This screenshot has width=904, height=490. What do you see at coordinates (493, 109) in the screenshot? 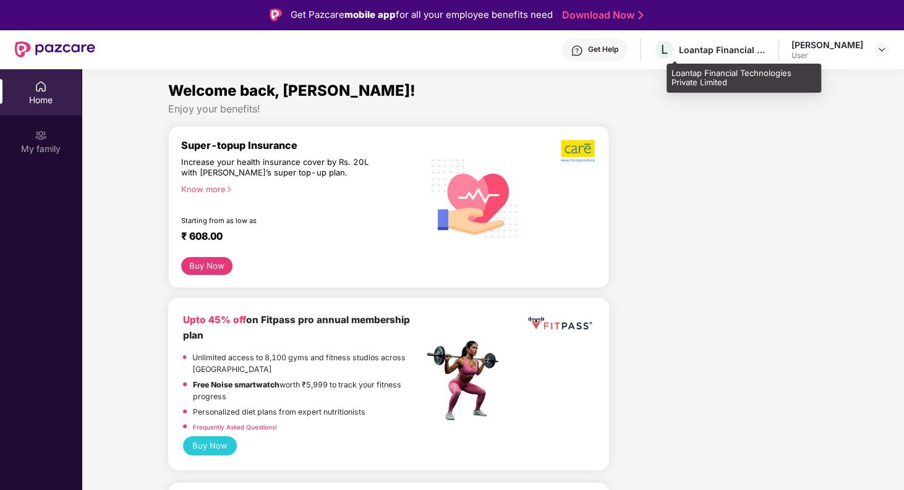
I see `div: Enjoy your benefits!` at bounding box center [493, 109].